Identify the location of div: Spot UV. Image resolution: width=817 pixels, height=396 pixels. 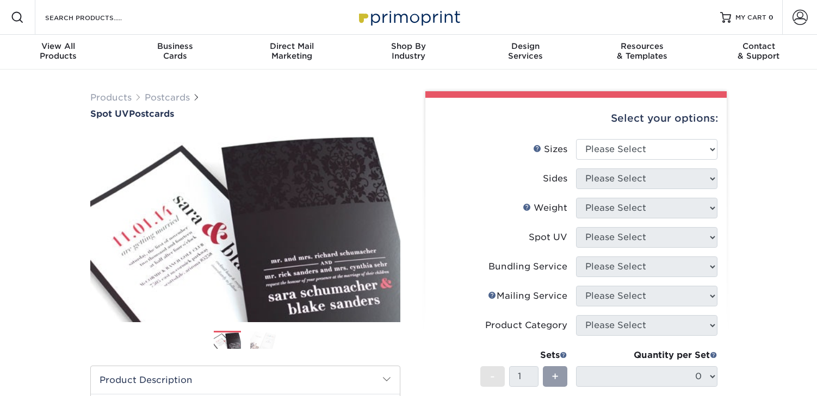
(547, 238).